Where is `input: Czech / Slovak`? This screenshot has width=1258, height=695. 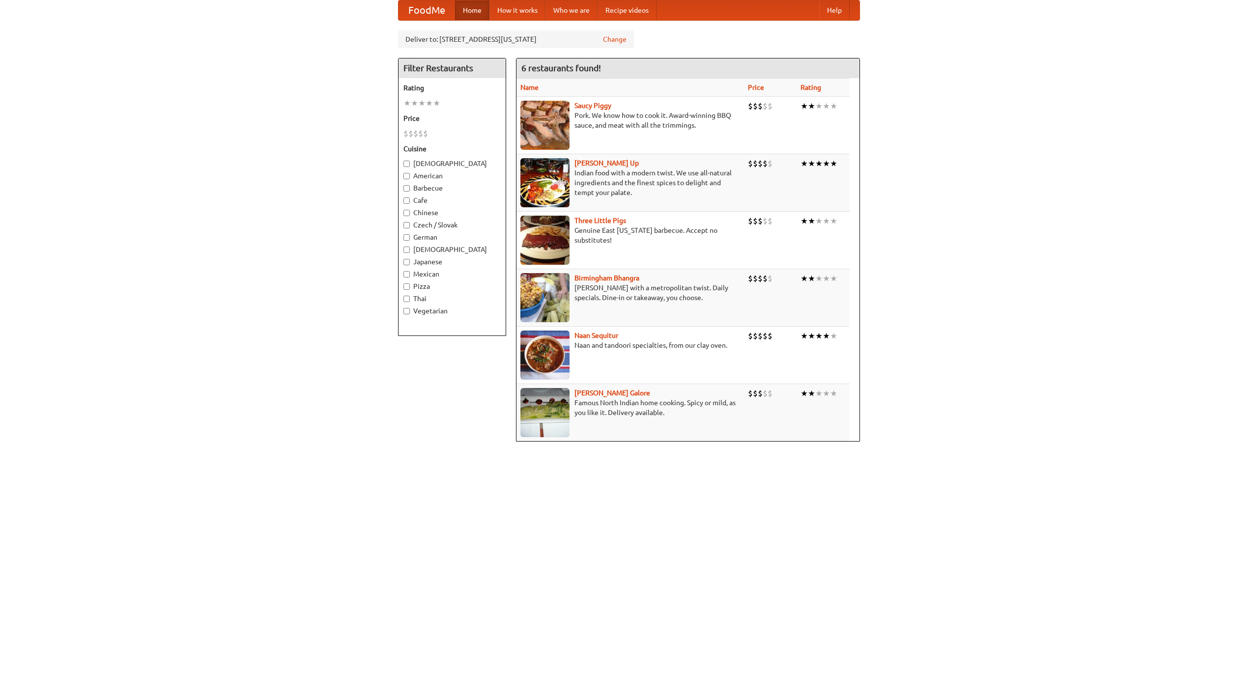
input: Czech / Slovak is located at coordinates (406, 225).